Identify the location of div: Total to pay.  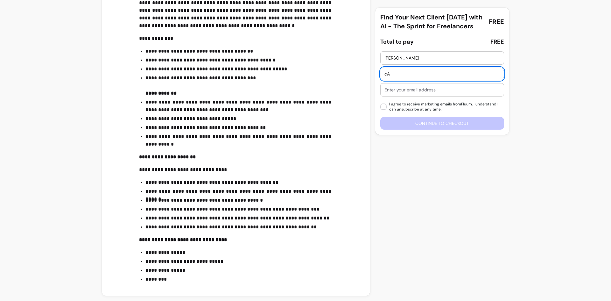
(397, 42).